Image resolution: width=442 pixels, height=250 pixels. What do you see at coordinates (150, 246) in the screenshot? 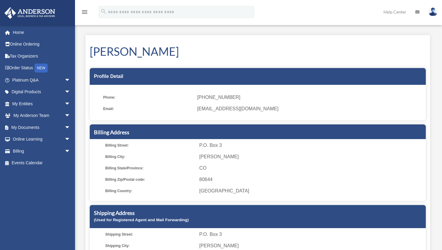
I see `span: Shipping City:` at bounding box center [150, 246].